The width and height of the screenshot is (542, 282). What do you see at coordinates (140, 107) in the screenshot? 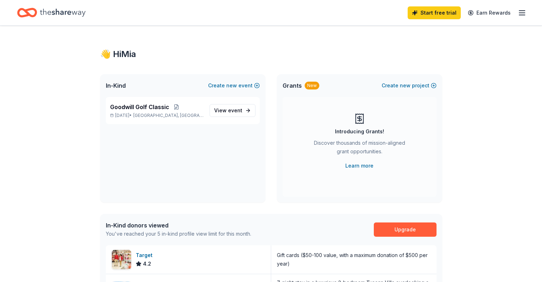
I see `span: Goodwill Golf Classic` at bounding box center [140, 107].